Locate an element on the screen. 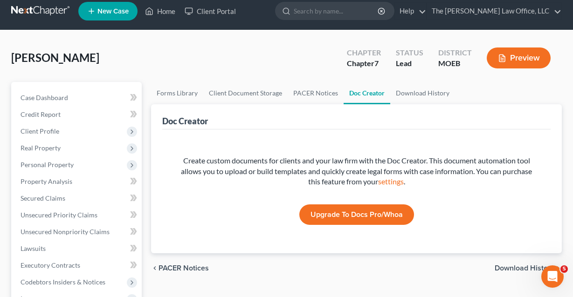 The image size is (573, 297). span: Case Dashboard is located at coordinates (44, 97).